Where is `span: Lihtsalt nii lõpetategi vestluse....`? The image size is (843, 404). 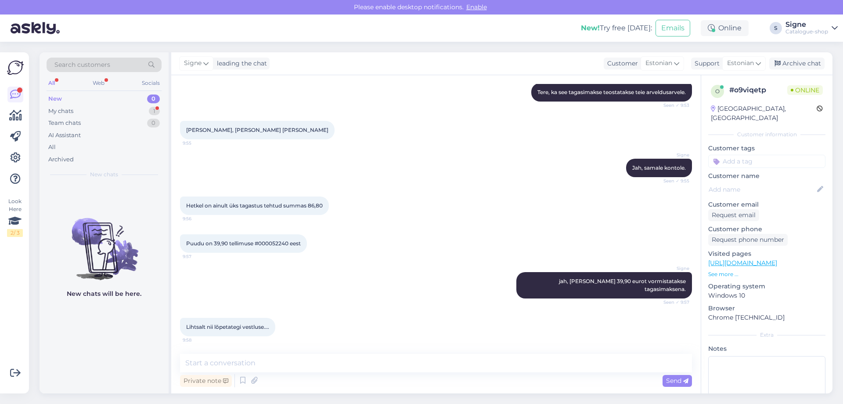
span: Lihtsalt nii lõpetategi vestluse.... is located at coordinates (228, 326).